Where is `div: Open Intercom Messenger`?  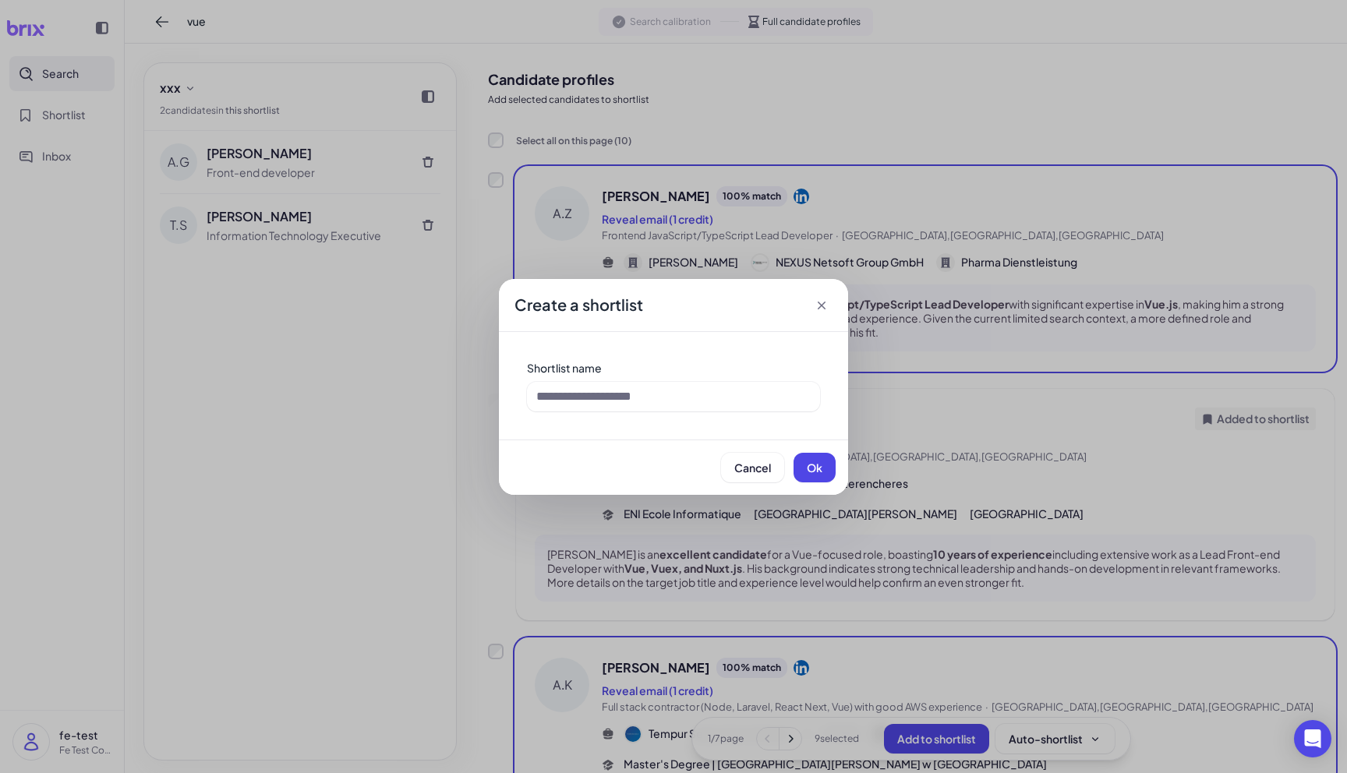
div: Open Intercom Messenger is located at coordinates (1313, 739).